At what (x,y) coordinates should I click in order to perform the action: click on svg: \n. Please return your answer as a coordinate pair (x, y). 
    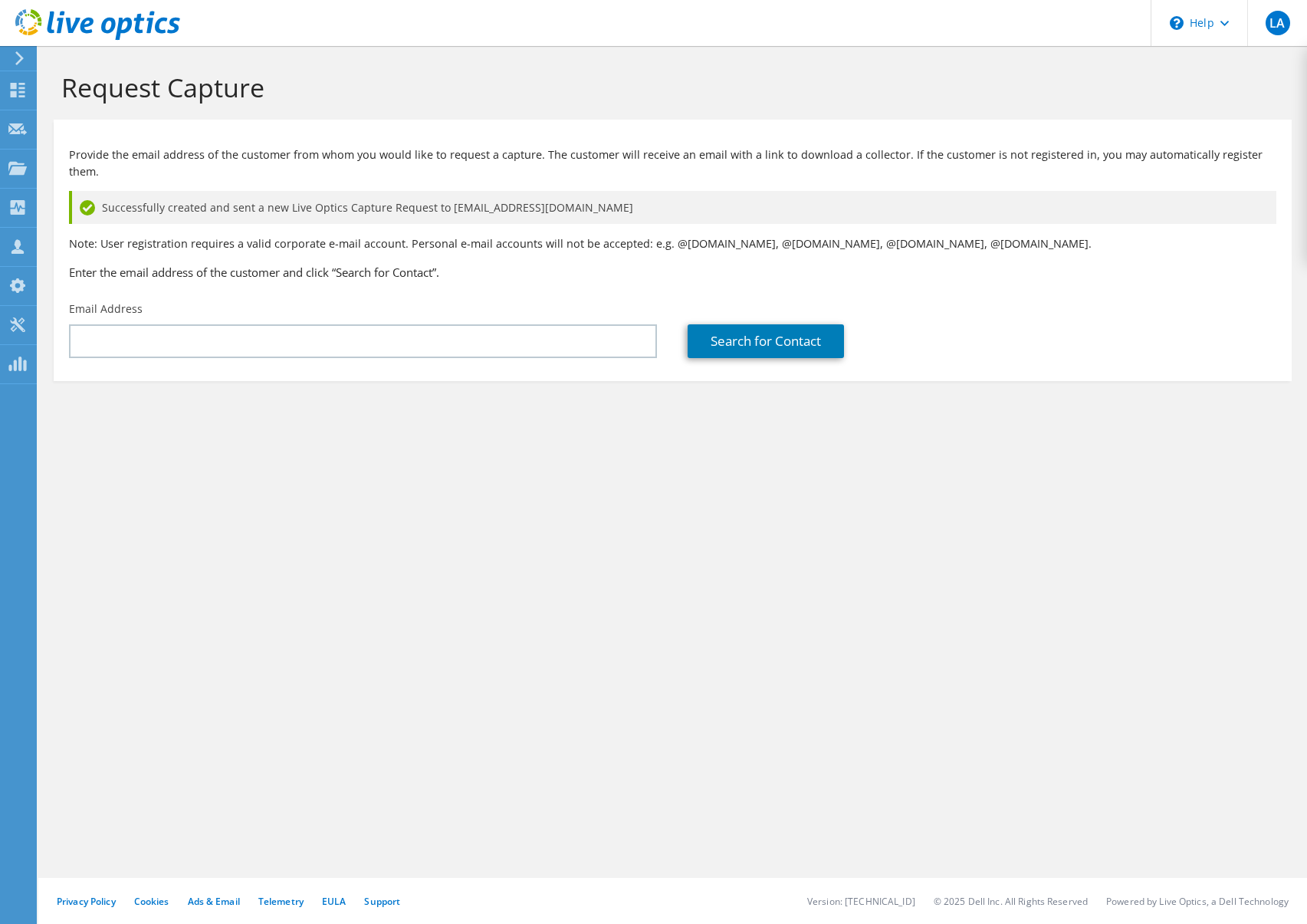
    Looking at the image, I should click on (1177, 23).